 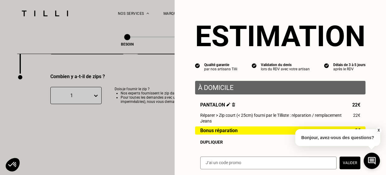 What do you see at coordinates (350, 163) in the screenshot?
I see `button: Valider` at bounding box center [350, 163].